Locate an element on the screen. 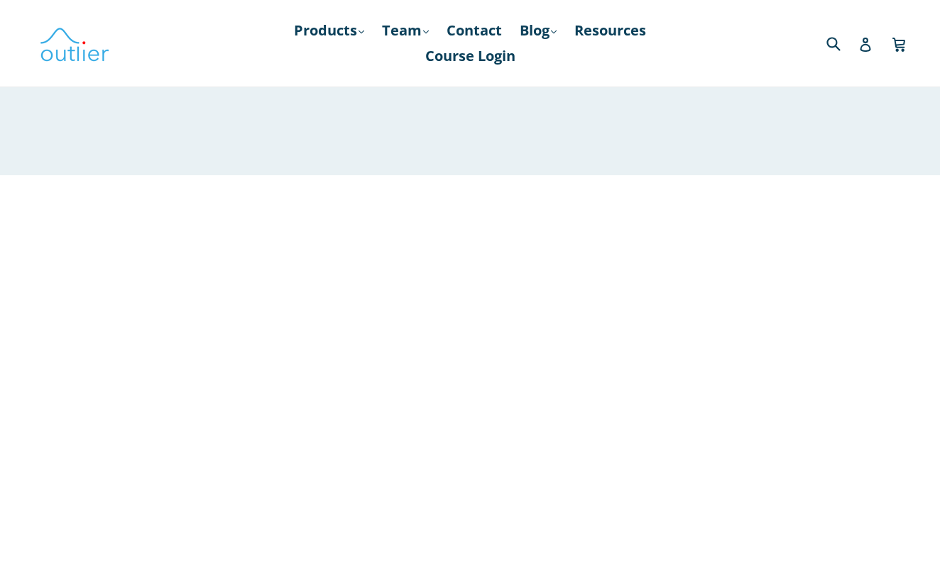 The width and height of the screenshot is (940, 564). a: Team is located at coordinates (405, 31).